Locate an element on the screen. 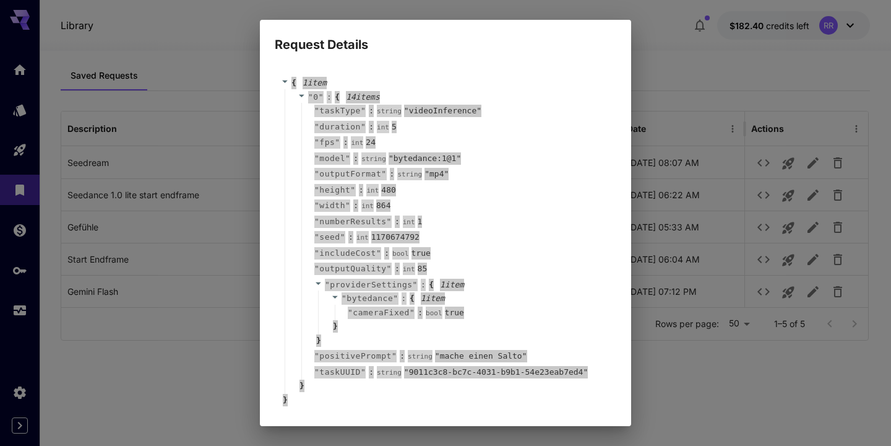 This screenshot has width=891, height=446. div: 24 is located at coordinates (363, 142).